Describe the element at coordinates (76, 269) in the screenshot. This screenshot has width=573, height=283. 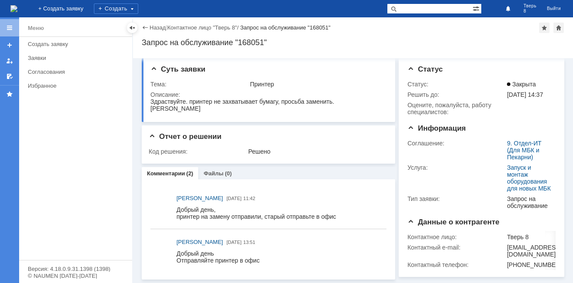
I see `div: Версия: 4.18.0.9.31.1398 (1398)` at that location.